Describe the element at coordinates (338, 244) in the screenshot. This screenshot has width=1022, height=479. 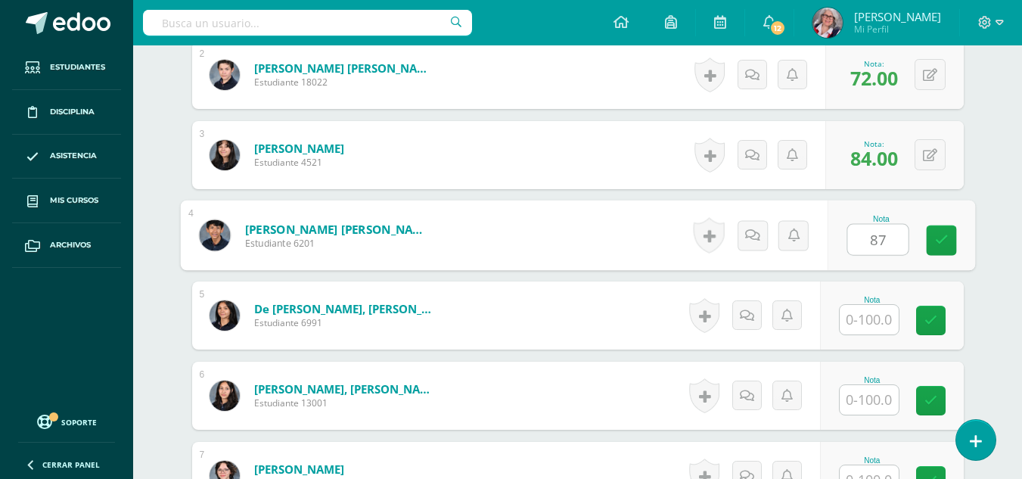
I see `span: Estudiante 6201` at that location.